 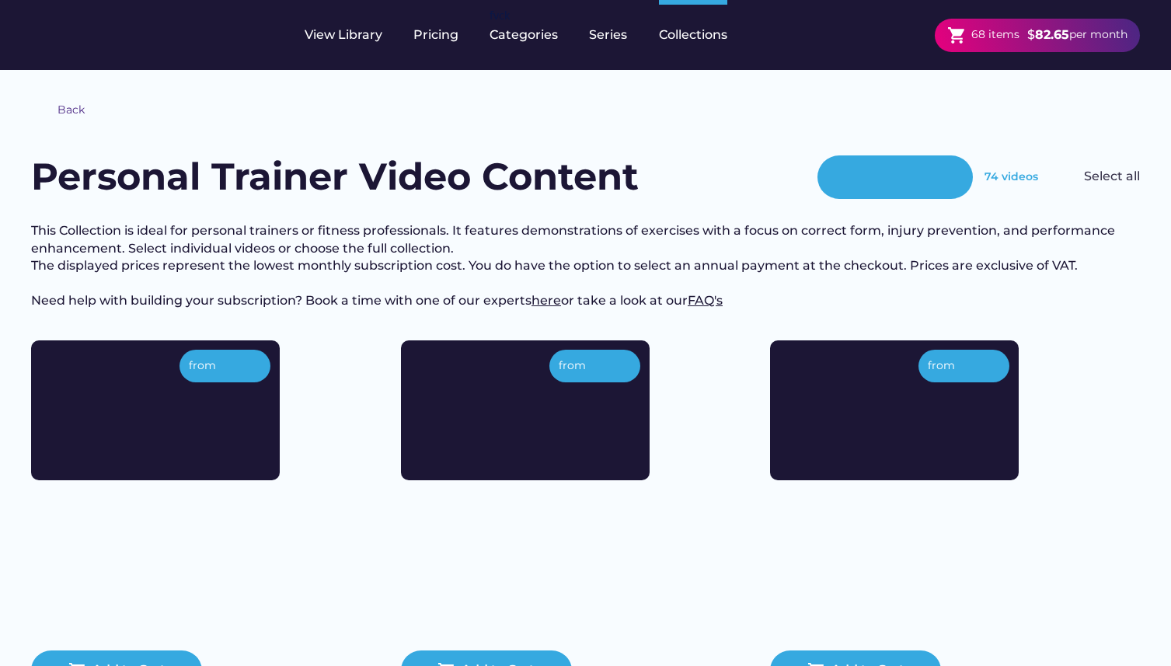 What do you see at coordinates (585, 266) in the screenshot?
I see `h3: This Collection is ideal for personal trainers or fitness professionals. It features demonstratio...` at bounding box center [585, 266].